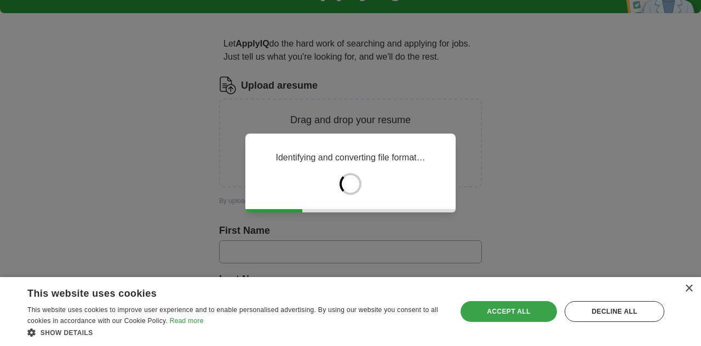 This screenshot has height=346, width=701. Describe the element at coordinates (222, 292) in the screenshot. I see `div: This website uses cookies` at that location.